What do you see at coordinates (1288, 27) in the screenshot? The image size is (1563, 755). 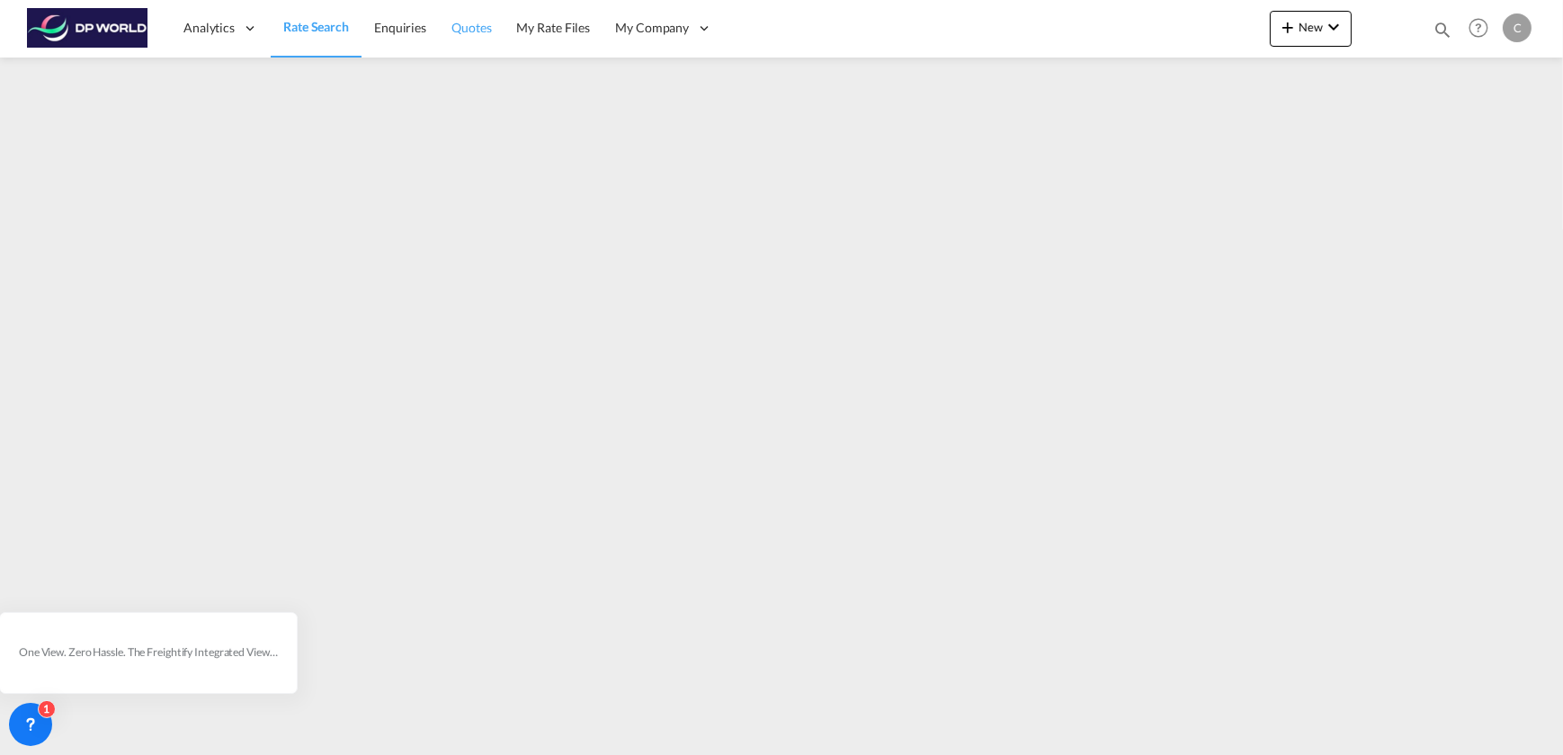 I see `md-icon: icon-plus 400-fg` at bounding box center [1288, 27].